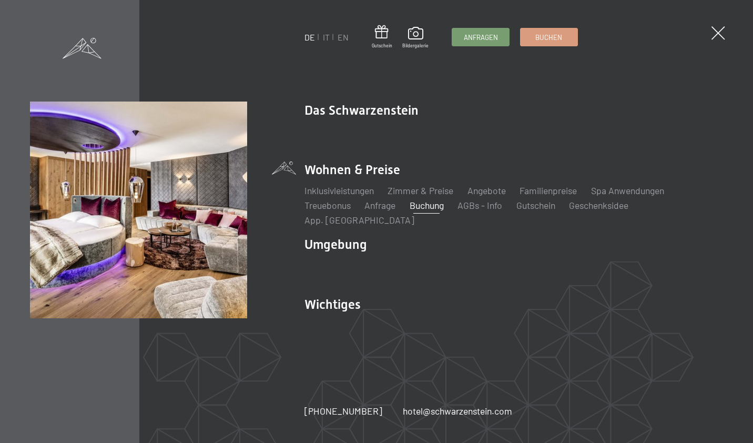  I want to click on a: Anfrage, so click(380, 205).